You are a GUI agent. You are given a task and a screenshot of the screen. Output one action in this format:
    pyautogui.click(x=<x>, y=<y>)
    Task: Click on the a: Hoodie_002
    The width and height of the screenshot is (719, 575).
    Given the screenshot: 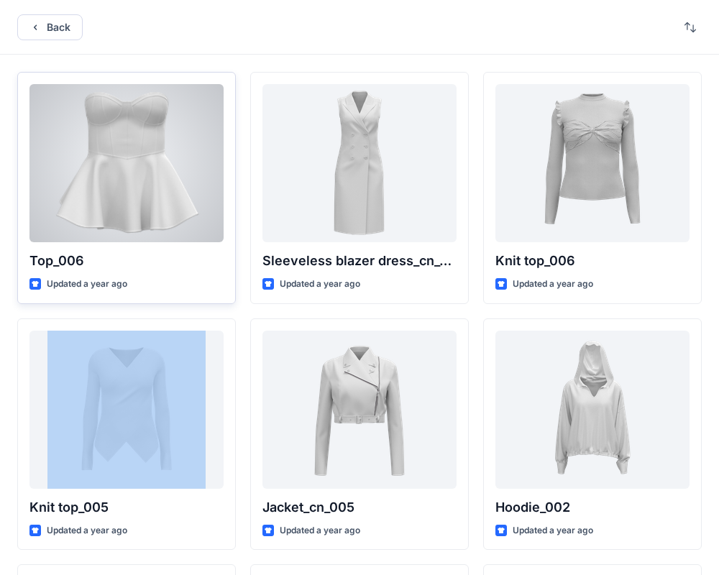 What is the action you would take?
    pyautogui.click(x=593, y=410)
    